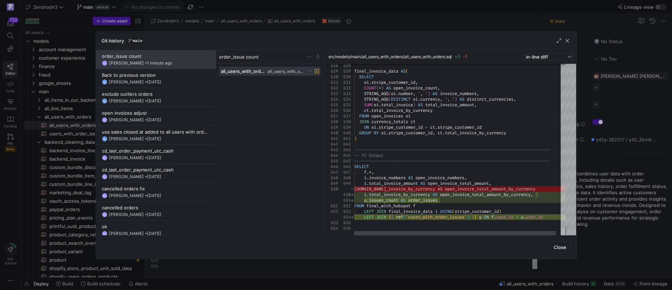 The width and height of the screenshot is (672, 290). Describe the element at coordinates (458, 183) in the screenshot. I see `span: open_invoice_total_amount` at that location.